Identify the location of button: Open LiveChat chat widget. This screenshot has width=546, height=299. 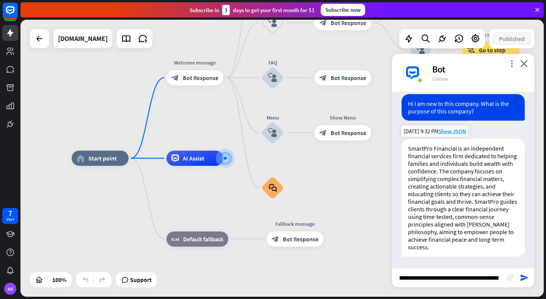
(17, 14).